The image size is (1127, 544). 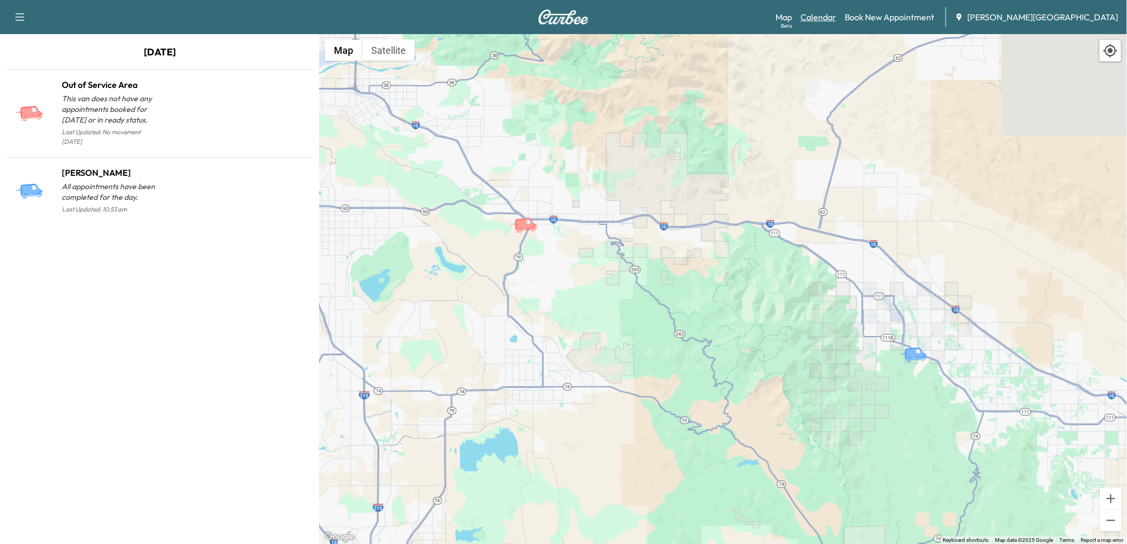 I want to click on a: Terms, so click(x=1068, y=540).